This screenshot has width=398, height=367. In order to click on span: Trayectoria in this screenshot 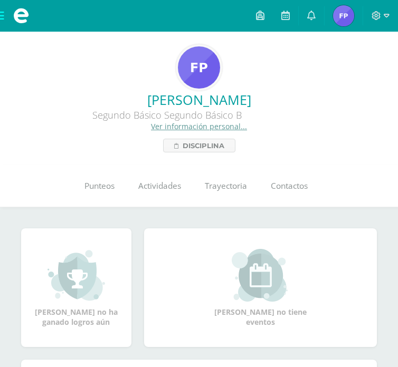, I will do `click(226, 186)`.